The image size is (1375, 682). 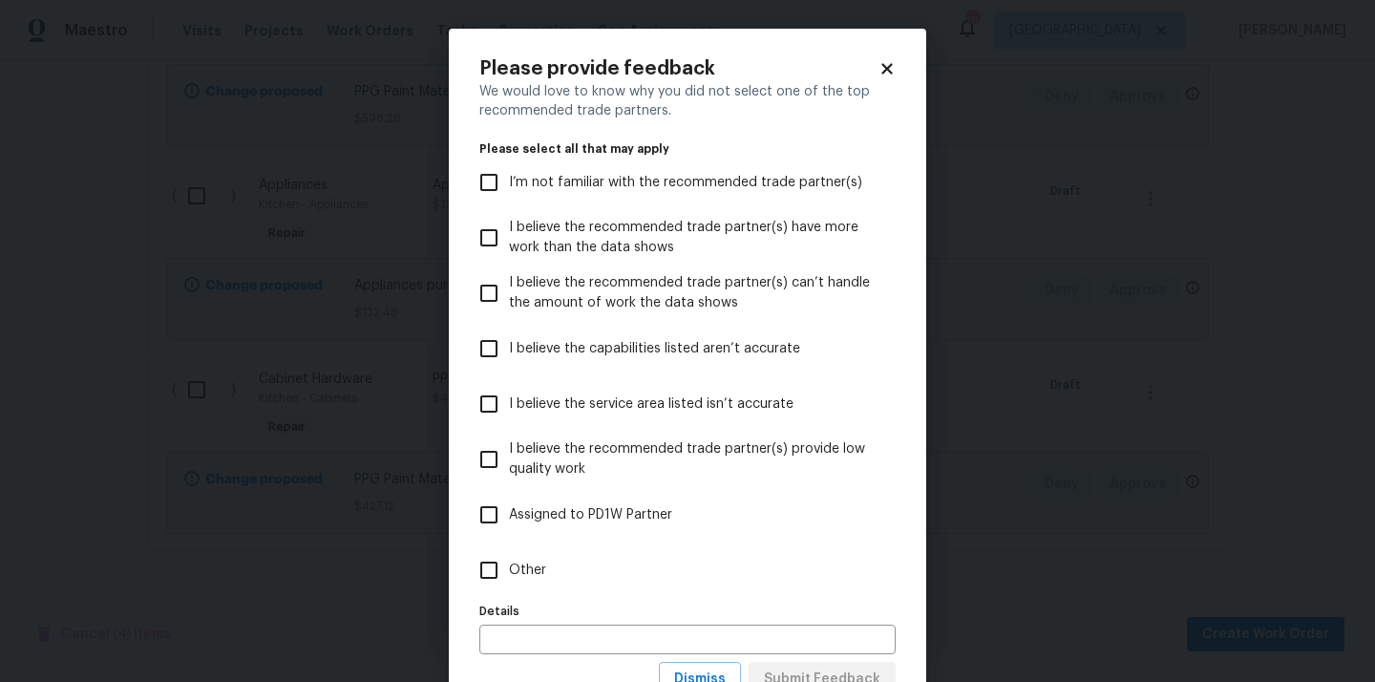 I want to click on span: I believe the recommended trade partner(s) provide low quality work, so click(x=694, y=459).